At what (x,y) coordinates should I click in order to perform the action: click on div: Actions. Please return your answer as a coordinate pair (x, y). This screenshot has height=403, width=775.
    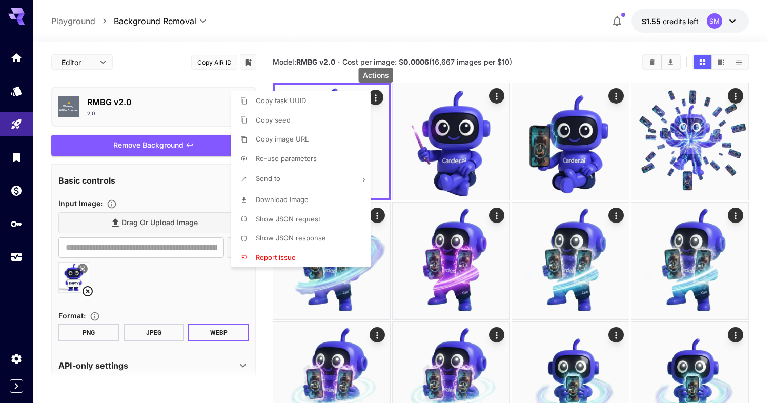
    Looking at the image, I should click on (376, 75).